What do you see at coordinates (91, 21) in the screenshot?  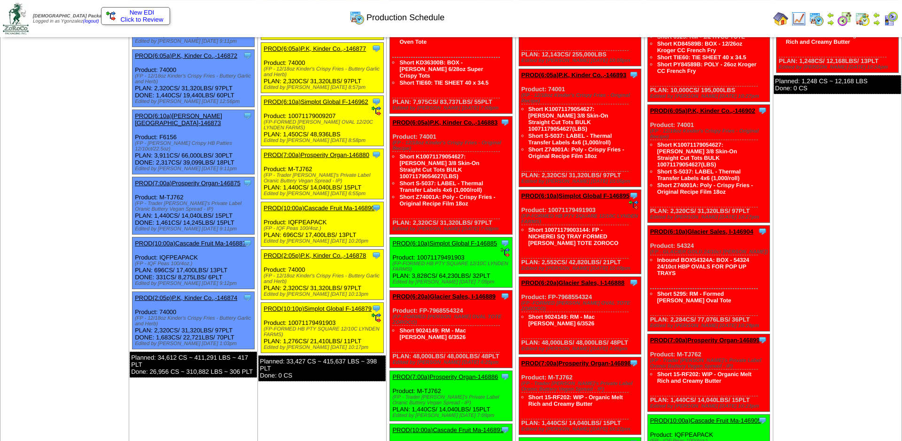 I see `a: (logout)` at bounding box center [91, 21].